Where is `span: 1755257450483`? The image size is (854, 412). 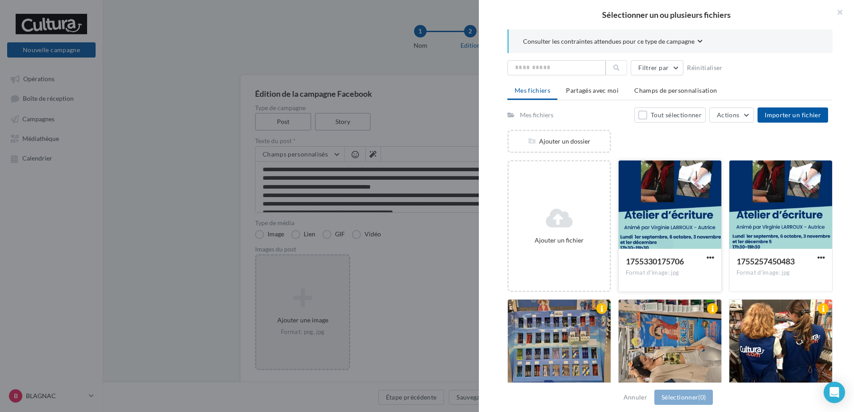 span: 1755257450483 is located at coordinates (765, 262).